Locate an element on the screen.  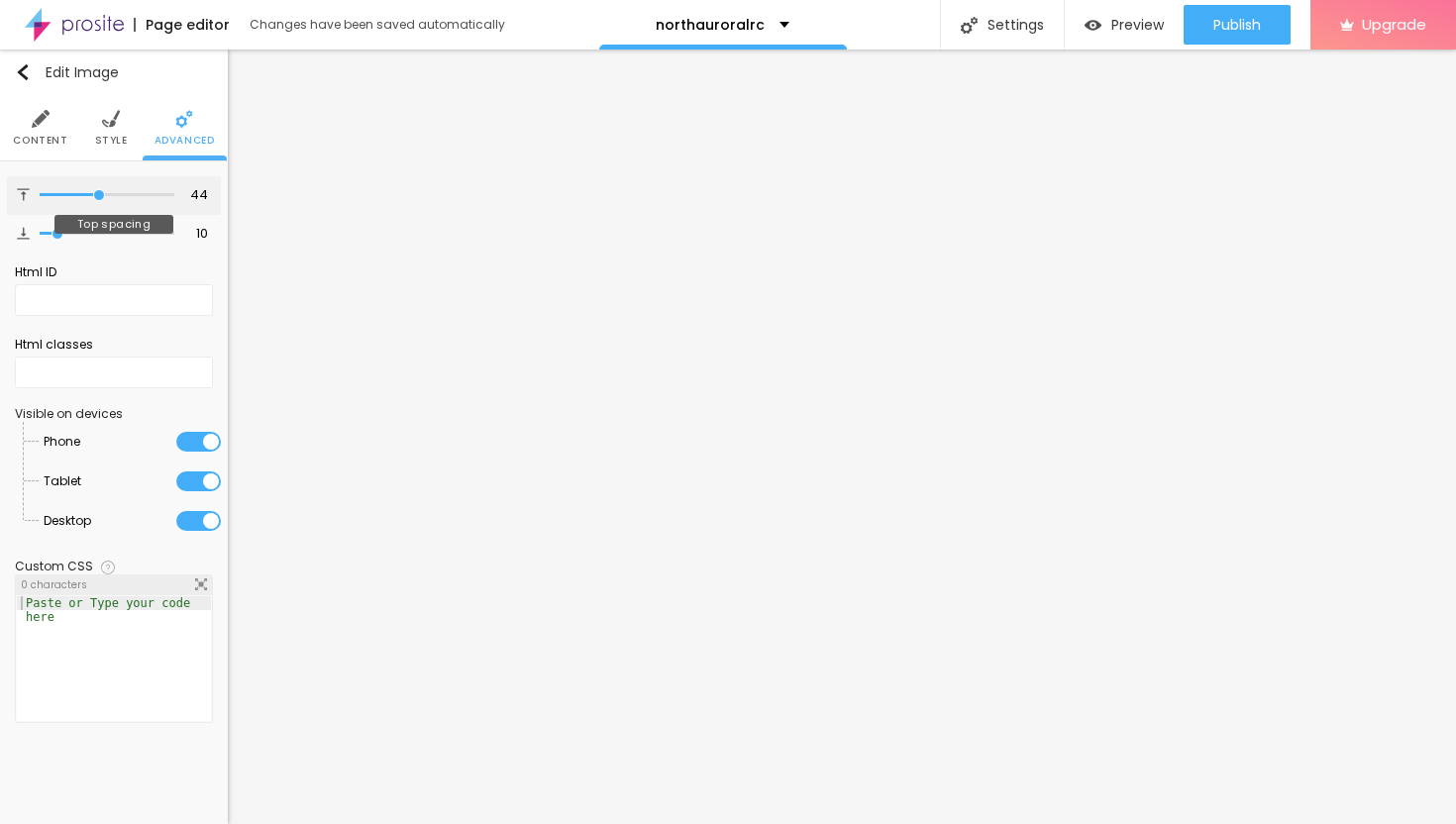
span: Content is located at coordinates (40, 140).